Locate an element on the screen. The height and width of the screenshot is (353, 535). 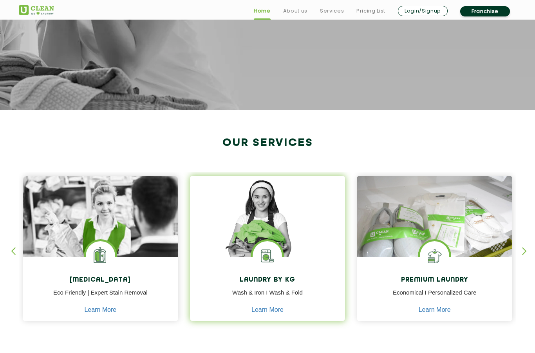
h2: Our Services is located at coordinates (268, 143).